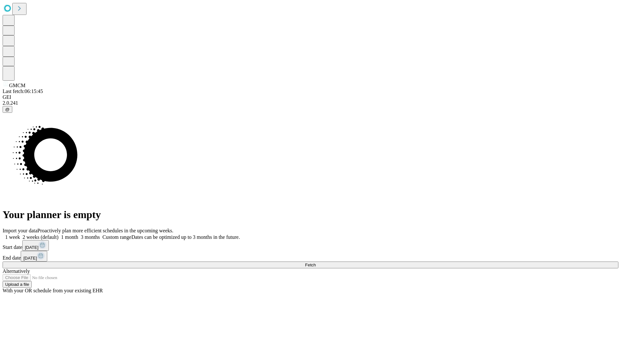  What do you see at coordinates (40, 237) in the screenshot?
I see `span: 2 weeks (default)` at bounding box center [40, 237].